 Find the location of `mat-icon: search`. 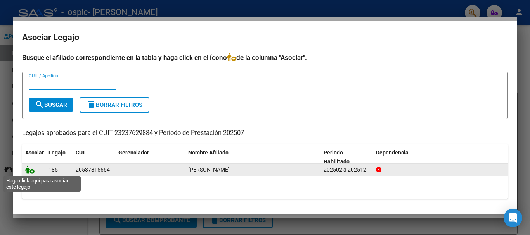

mat-icon: search is located at coordinates (40, 105).